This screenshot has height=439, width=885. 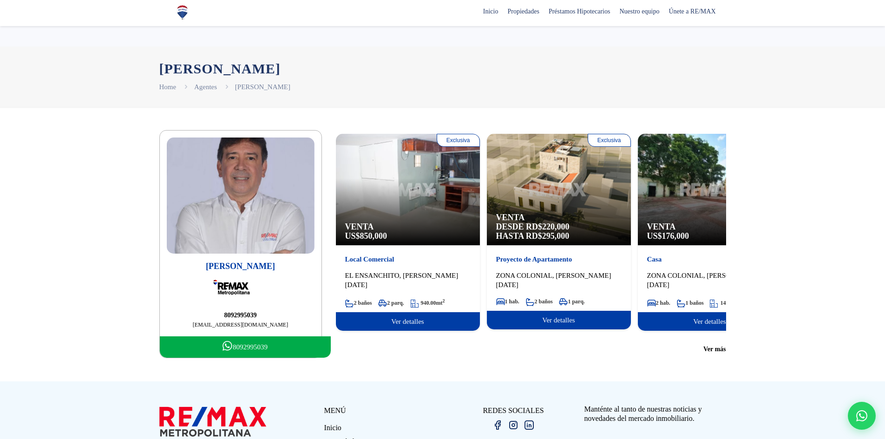 I want to click on img: instagram.png, so click(x=513, y=425).